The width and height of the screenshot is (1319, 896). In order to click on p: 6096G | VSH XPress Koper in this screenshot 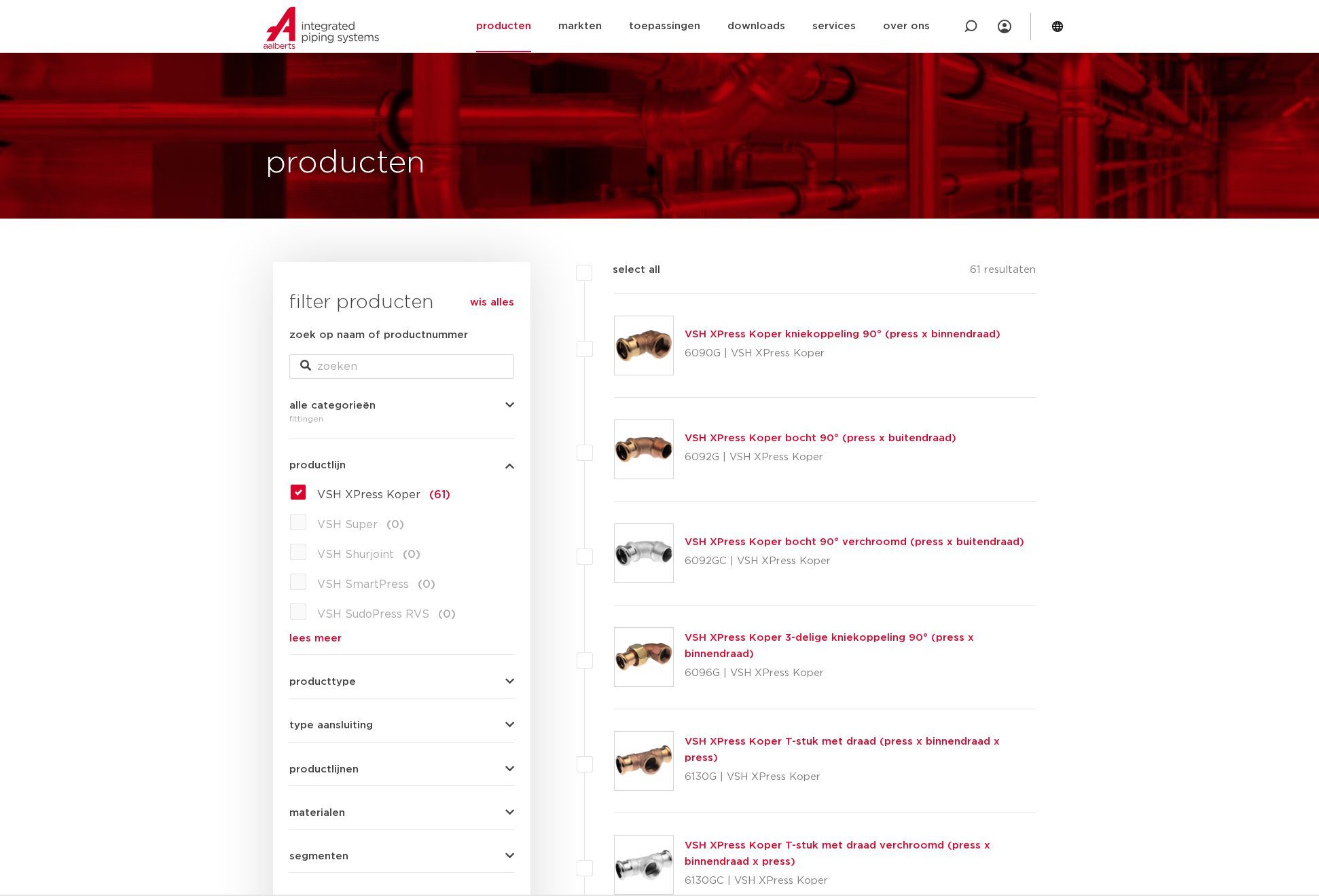, I will do `click(859, 674)`.